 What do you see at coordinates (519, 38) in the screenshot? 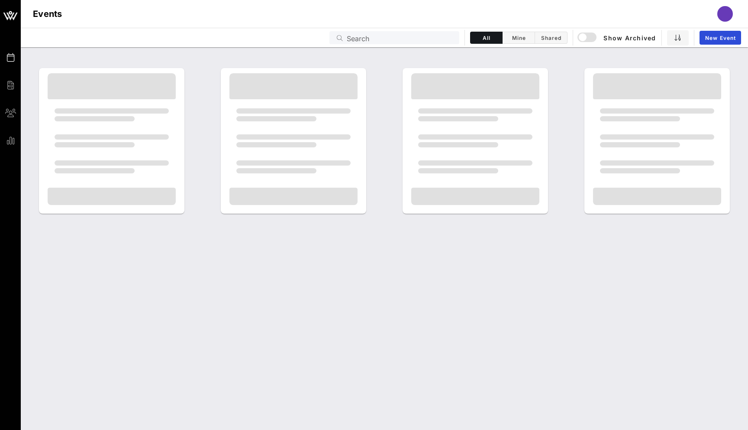
I see `span: Mine` at bounding box center [519, 38].